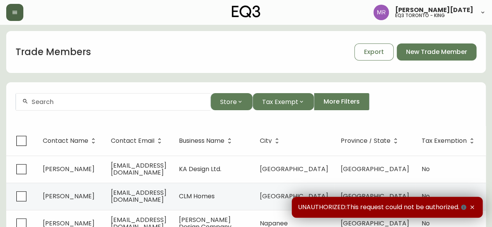  Describe the element at coordinates (228, 102) in the screenshot. I see `span: Store` at that location.